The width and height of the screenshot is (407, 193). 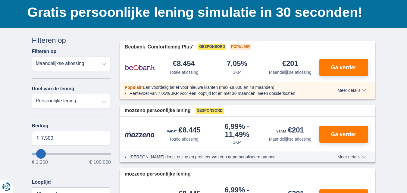 What do you see at coordinates (44, 52) in the screenshot?
I see `label: Filteren op` at bounding box center [44, 52].